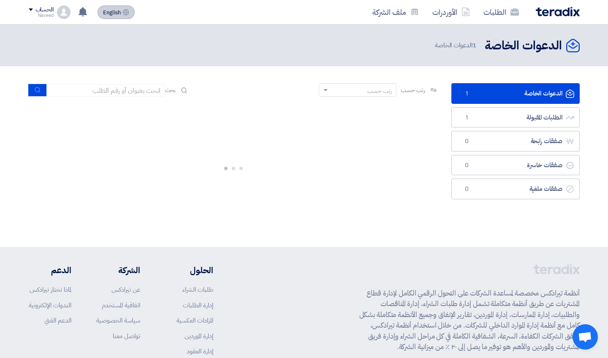 The image size is (608, 358). I want to click on a: لماذا تختار تيرادكس, so click(50, 290).